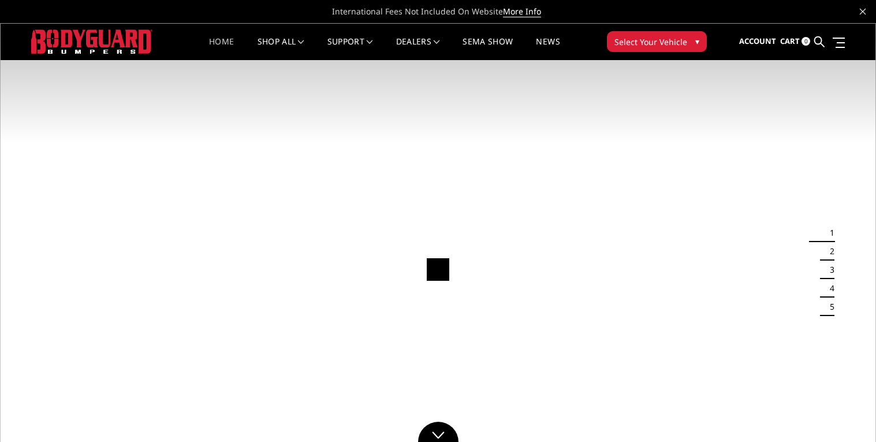 The height and width of the screenshot is (442, 876). What do you see at coordinates (221, 49) in the screenshot?
I see `a: Home` at bounding box center [221, 49].